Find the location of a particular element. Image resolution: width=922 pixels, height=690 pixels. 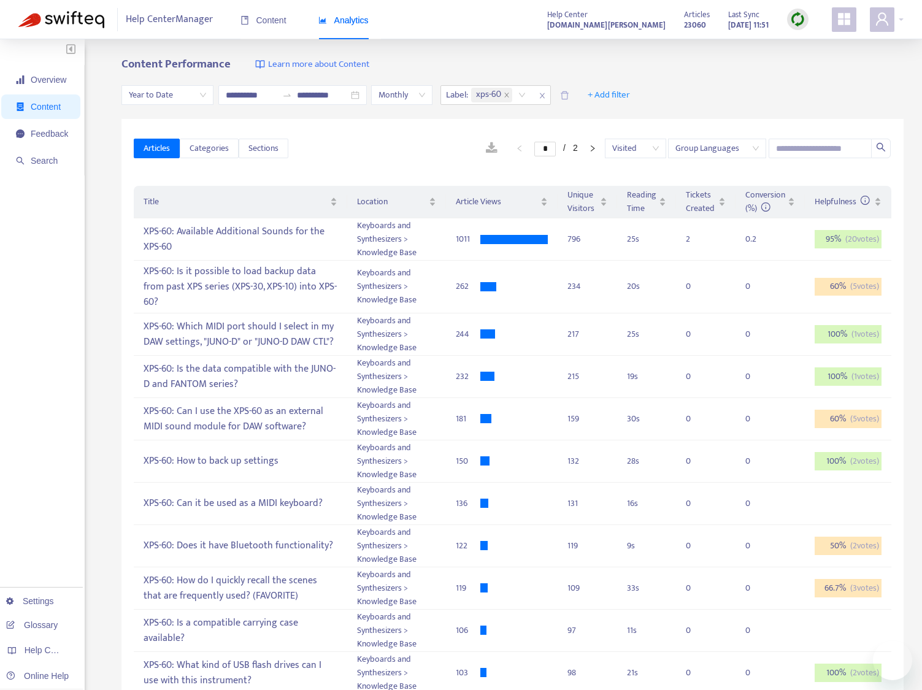

span: to is located at coordinates (287, 95).